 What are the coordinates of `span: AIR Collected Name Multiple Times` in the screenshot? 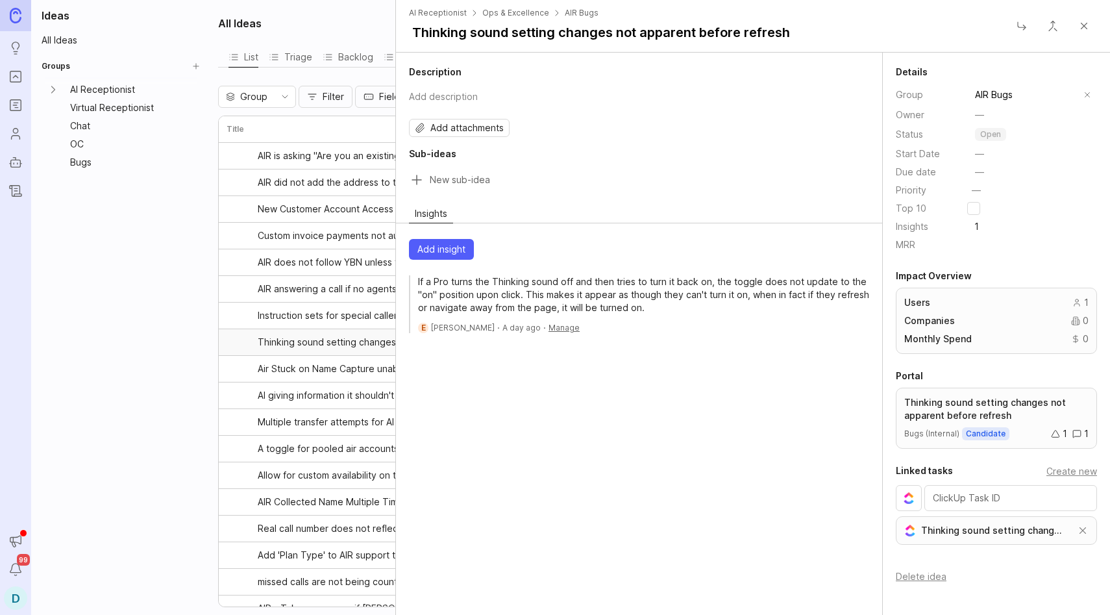 It's located at (333, 502).